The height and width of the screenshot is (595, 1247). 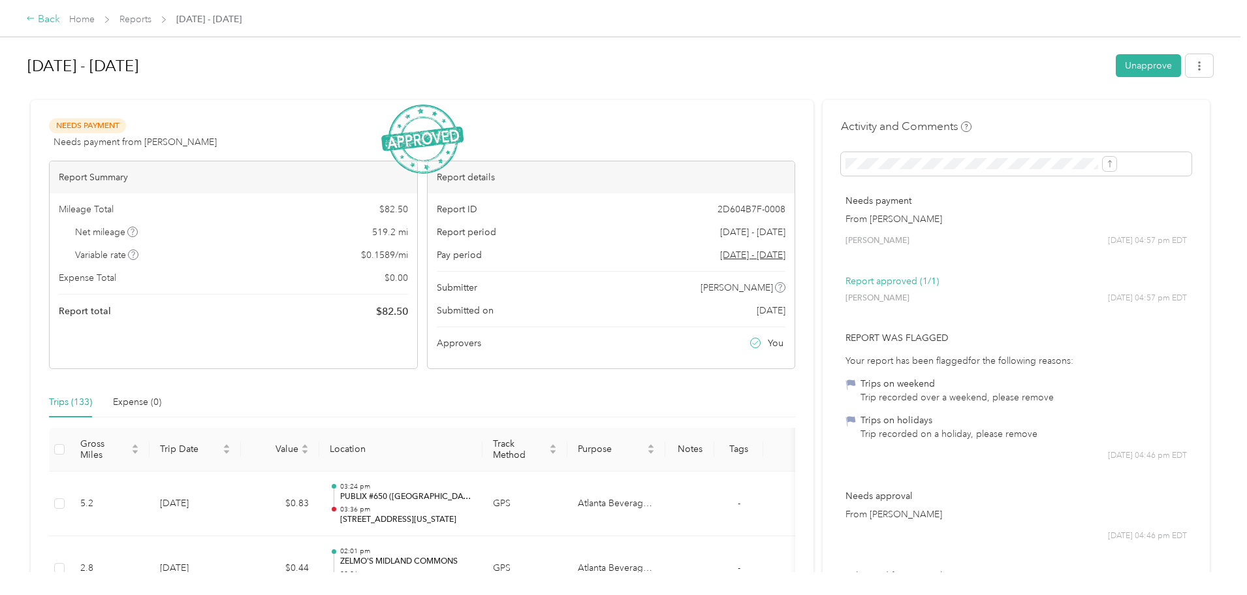 I want to click on div: Back, so click(x=43, y=20).